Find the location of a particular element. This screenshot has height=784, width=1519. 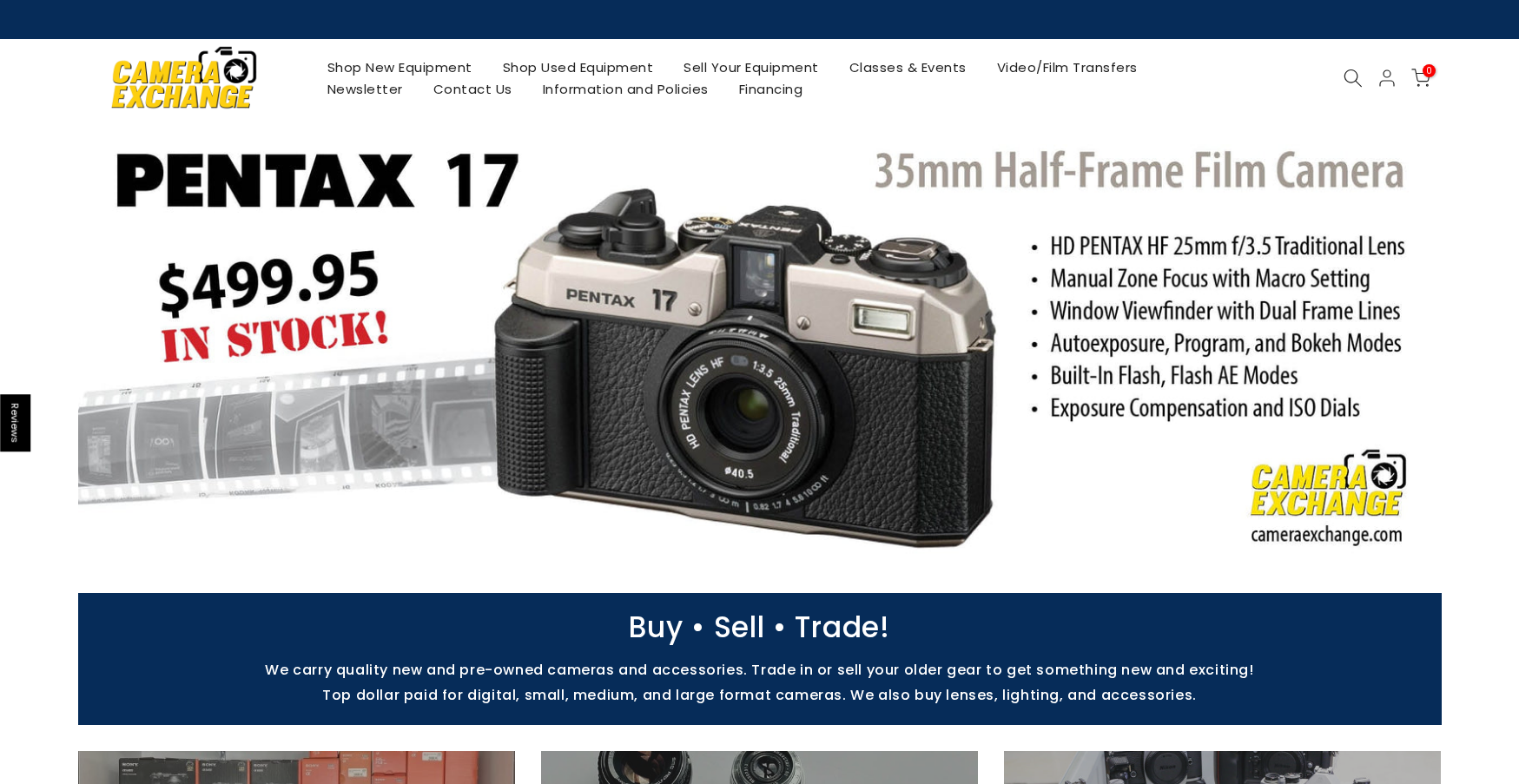

p: Buy • Sell • Trade! is located at coordinates (760, 627).